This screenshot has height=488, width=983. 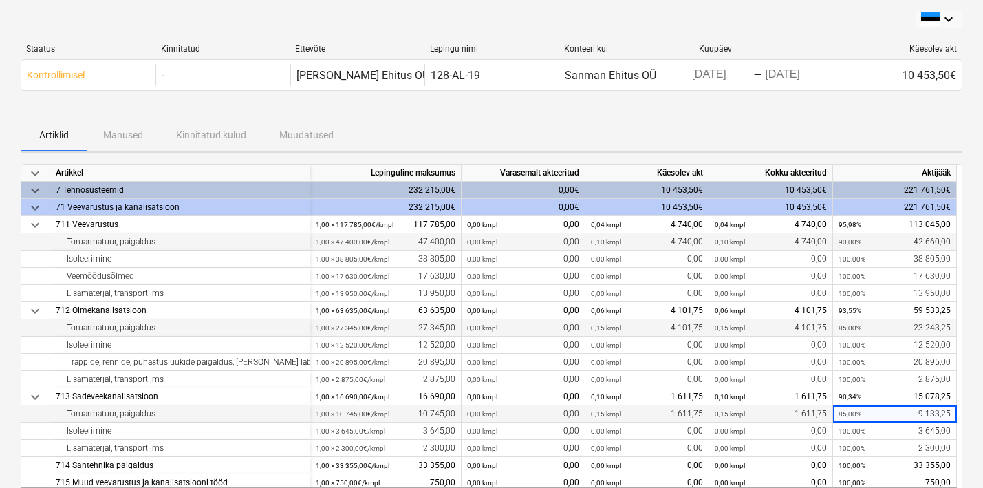 What do you see at coordinates (352, 241) in the screenshot?
I see `small: 1,00 × 47 400,00€ / kmpl` at bounding box center [352, 241].